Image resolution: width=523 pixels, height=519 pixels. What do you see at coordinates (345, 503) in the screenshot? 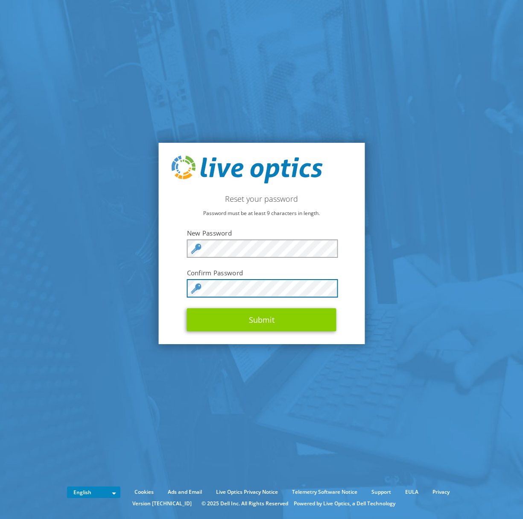
I see `li: Powered by Live Optics, a Dell Technology` at bounding box center [345, 503].